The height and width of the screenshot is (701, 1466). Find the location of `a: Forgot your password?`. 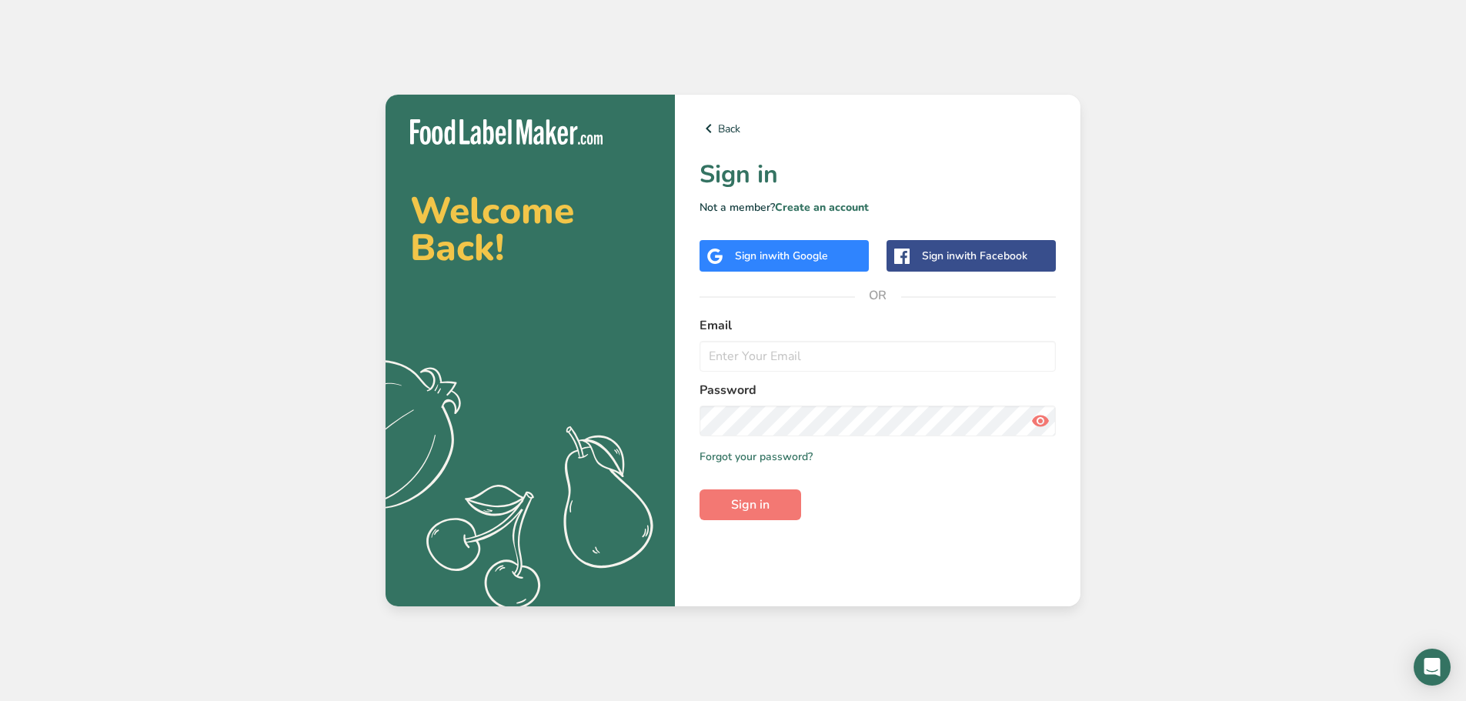

a: Forgot your password? is located at coordinates (756, 456).